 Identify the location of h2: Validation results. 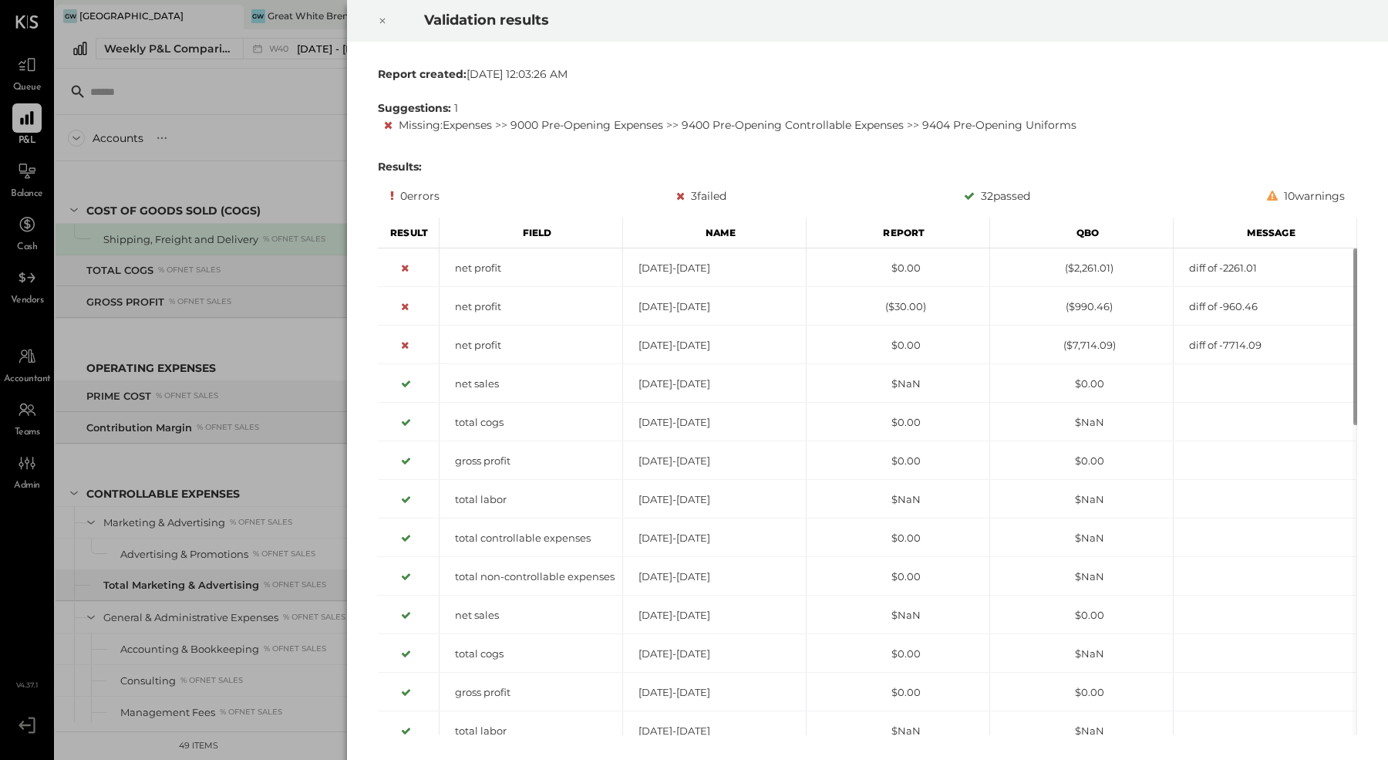
(810, 20).